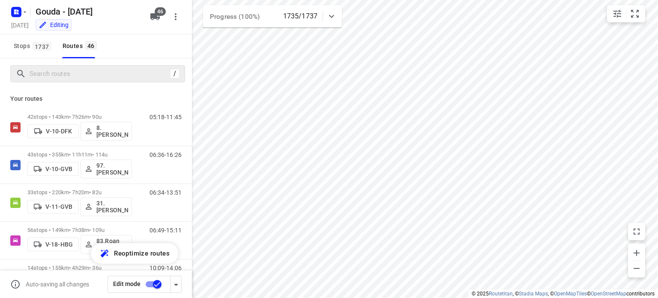  I want to click on p: V-11-GVB, so click(59, 207).